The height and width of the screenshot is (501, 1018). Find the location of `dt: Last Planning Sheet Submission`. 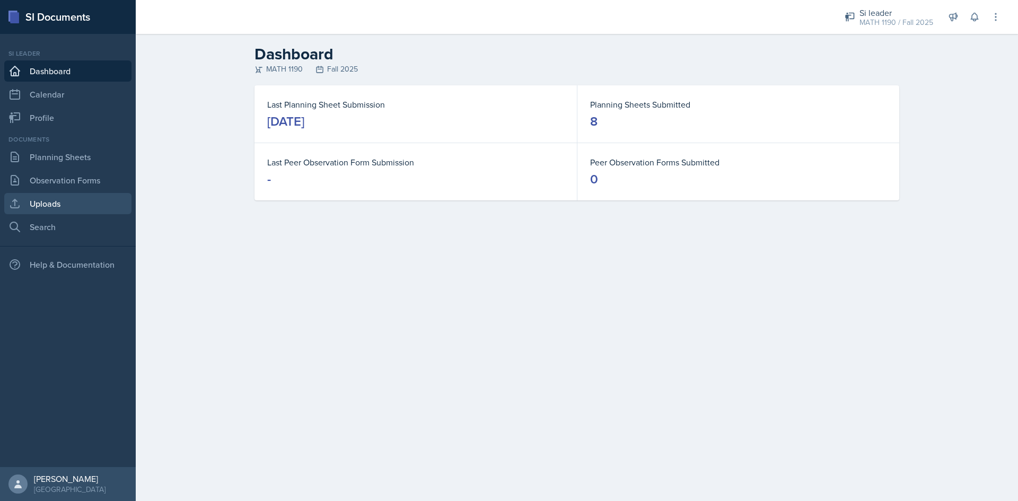

dt: Last Planning Sheet Submission is located at coordinates (416, 104).